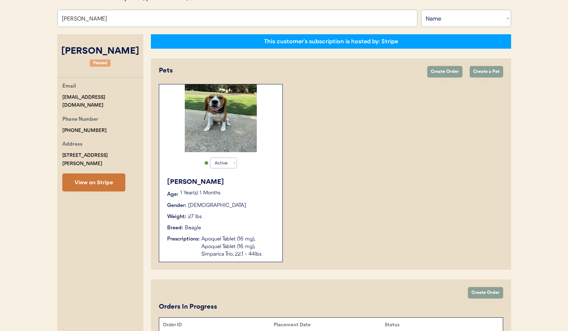 Image resolution: width=568 pixels, height=331 pixels. What do you see at coordinates (94, 182) in the screenshot?
I see `button: View on Stripe` at bounding box center [94, 182].